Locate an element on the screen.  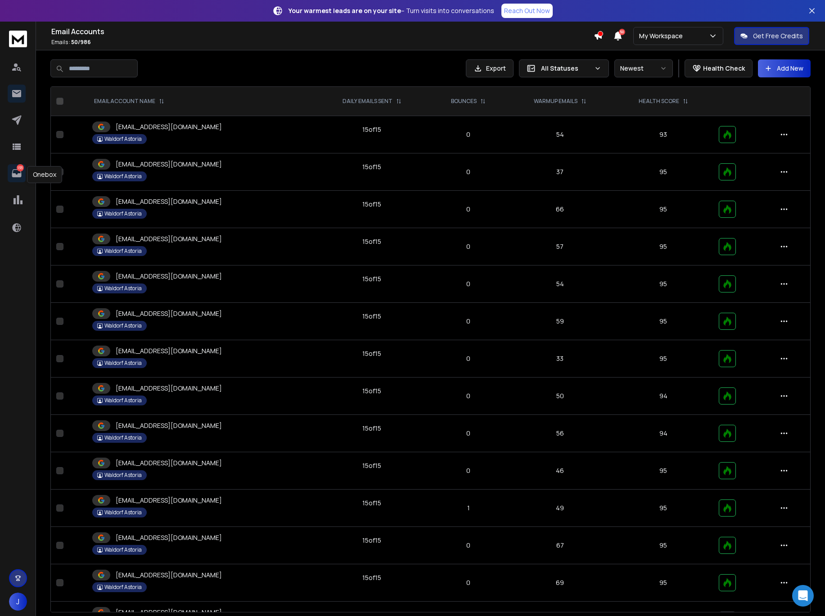
p: 133 is located at coordinates (20, 168).